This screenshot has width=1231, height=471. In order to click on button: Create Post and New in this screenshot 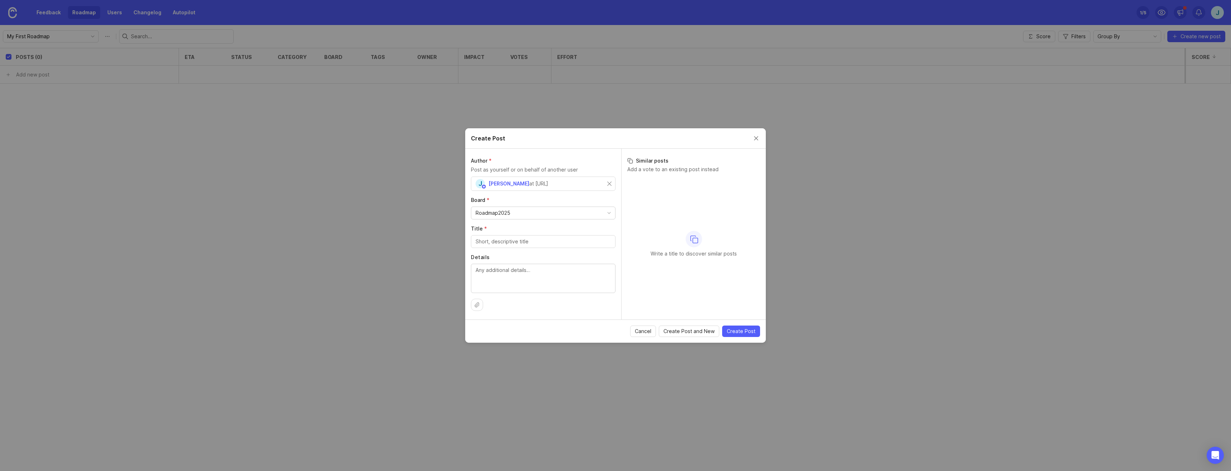, I will do `click(689, 332)`.